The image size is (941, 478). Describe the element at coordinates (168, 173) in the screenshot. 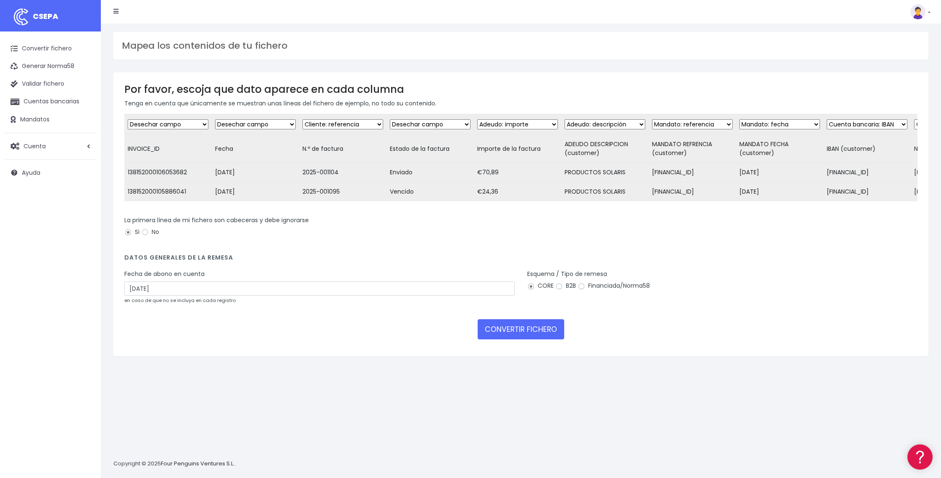

I see `td: 138152000106053682` at that location.